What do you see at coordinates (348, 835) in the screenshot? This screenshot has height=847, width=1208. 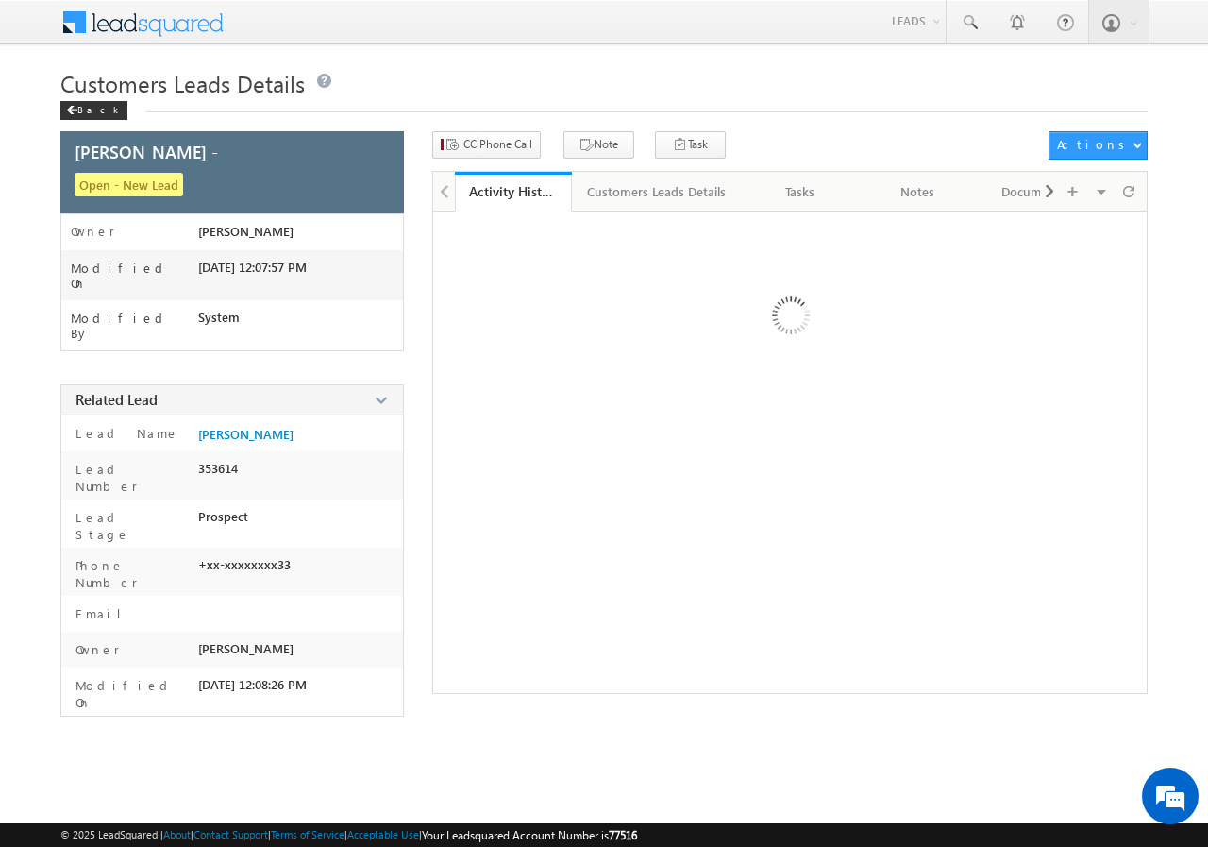 I see `span: © 2025 LeadSquared | | | | |` at bounding box center [348, 835].